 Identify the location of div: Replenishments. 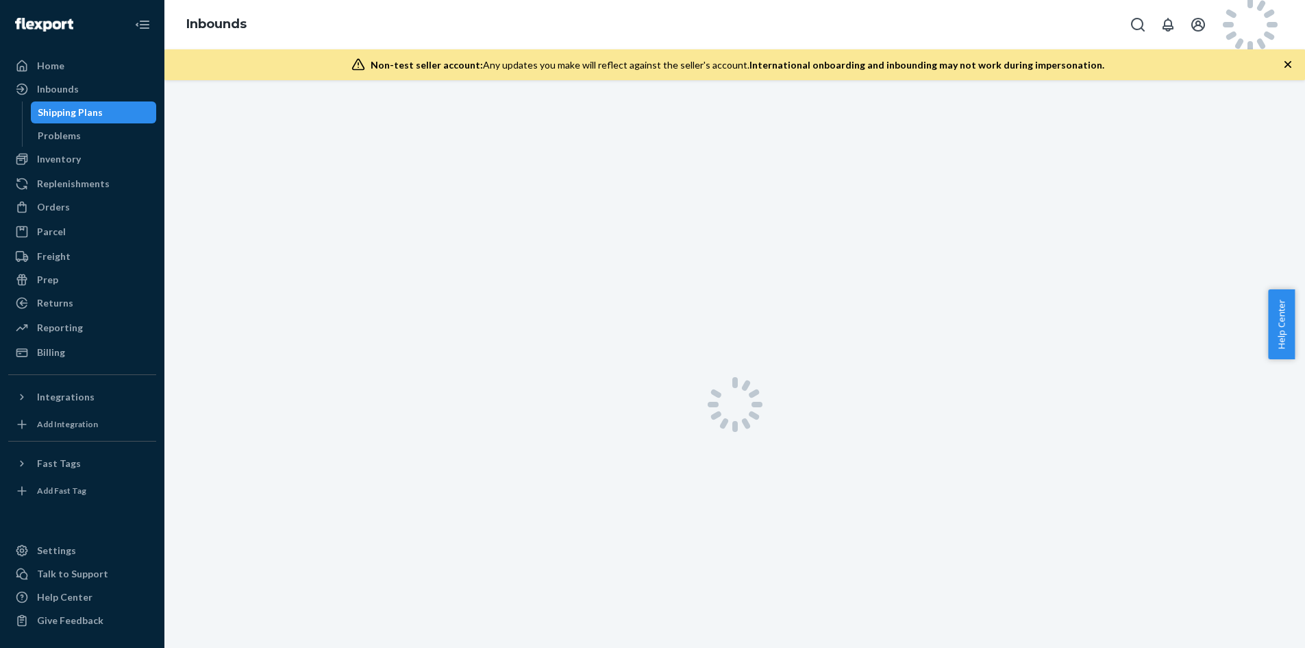
(73, 184).